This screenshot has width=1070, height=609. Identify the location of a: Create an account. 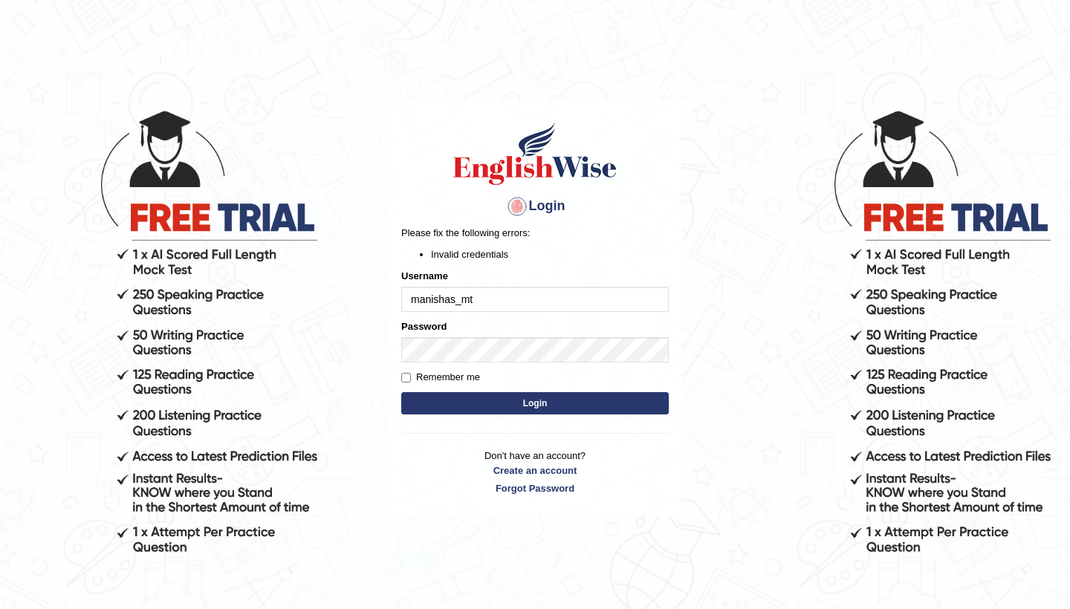
(535, 470).